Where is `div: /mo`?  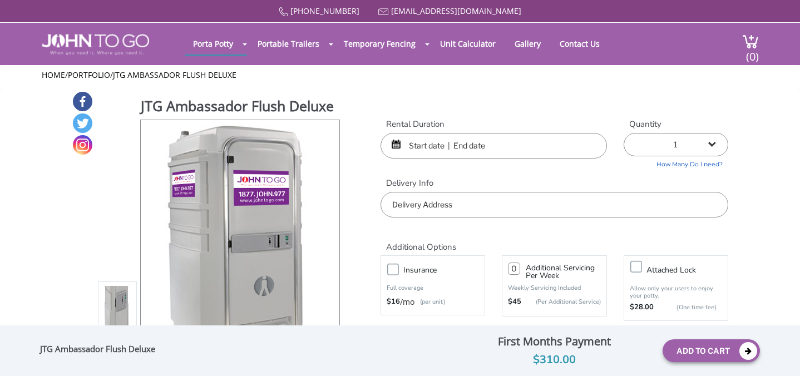
div: /mo is located at coordinates (433, 302).